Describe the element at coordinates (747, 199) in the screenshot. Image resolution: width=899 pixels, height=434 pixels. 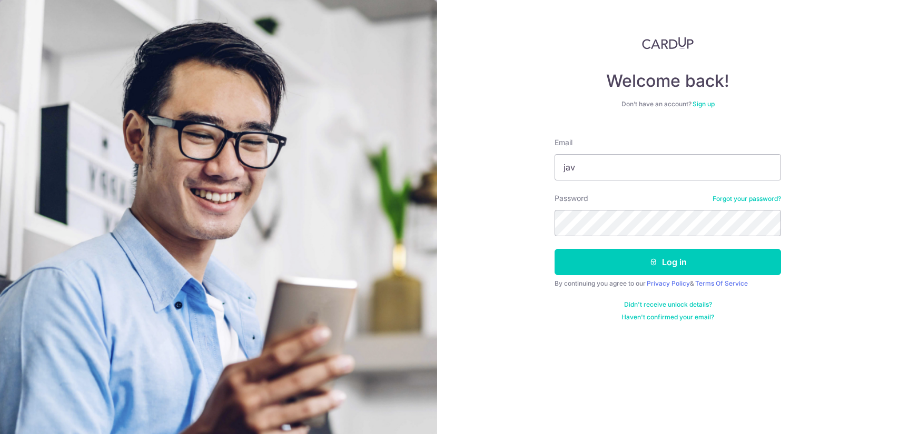
I see `a: Forgot your password?` at that location.